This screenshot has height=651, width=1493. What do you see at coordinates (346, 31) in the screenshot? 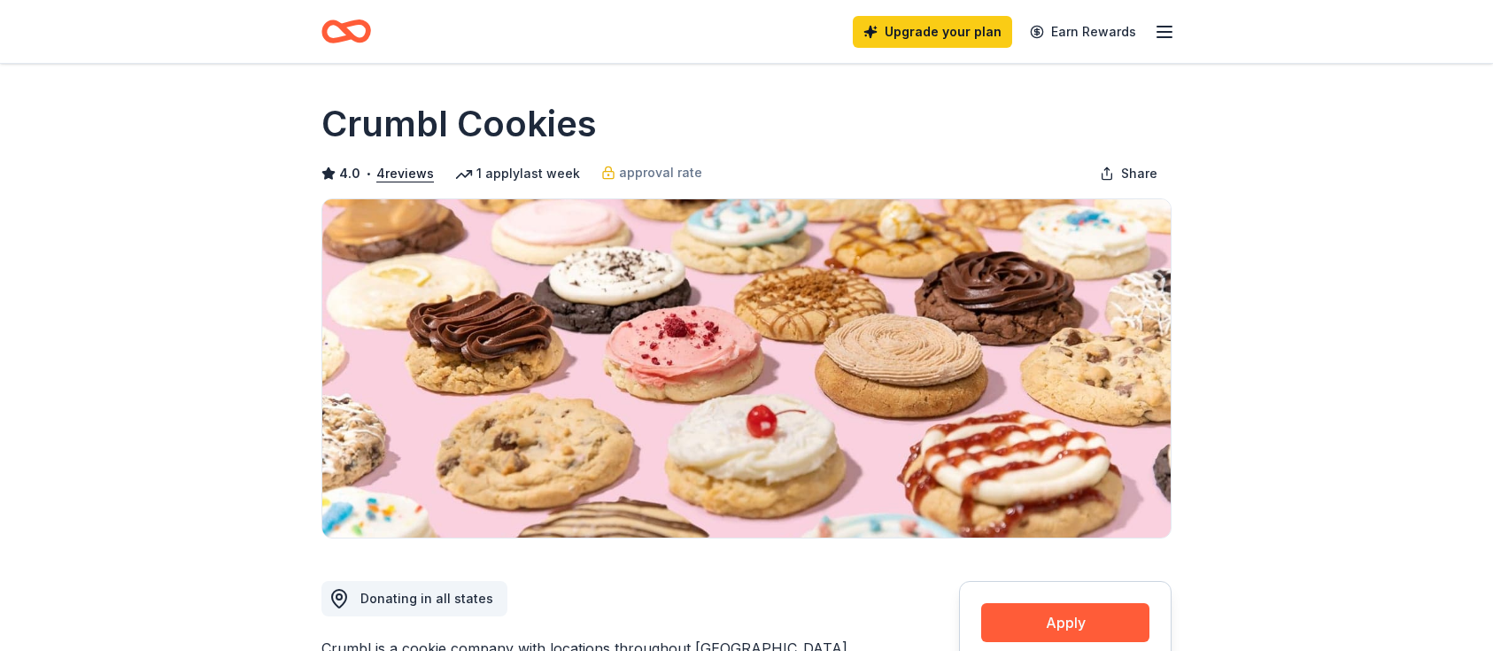
I see `a: Home` at bounding box center [346, 31].